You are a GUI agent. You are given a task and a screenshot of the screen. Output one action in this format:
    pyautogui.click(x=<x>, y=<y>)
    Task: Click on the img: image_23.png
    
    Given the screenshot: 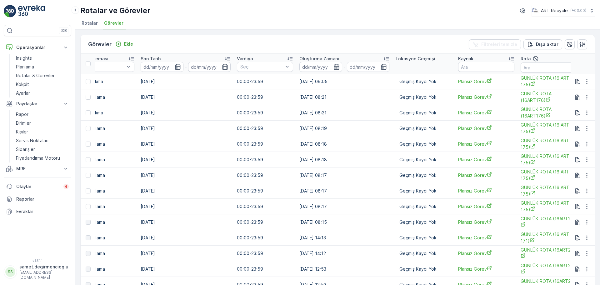 What is the action you would take?
    pyautogui.click(x=535, y=11)
    